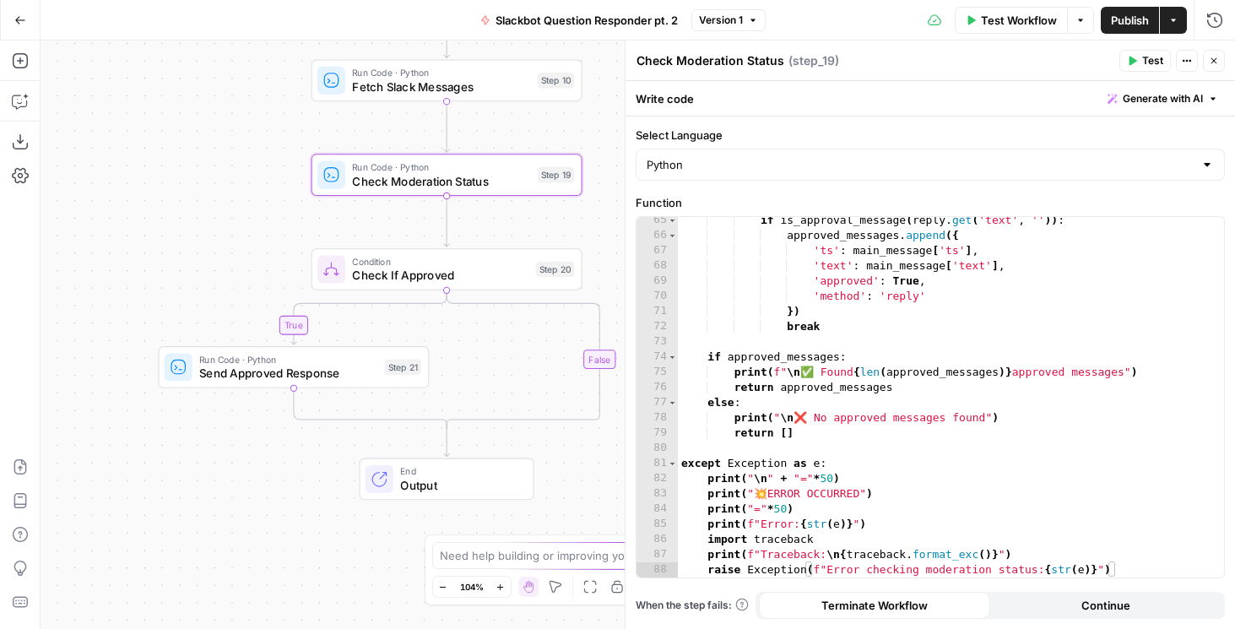 This screenshot has width=1235, height=629. I want to click on div: 75, so click(657, 372).